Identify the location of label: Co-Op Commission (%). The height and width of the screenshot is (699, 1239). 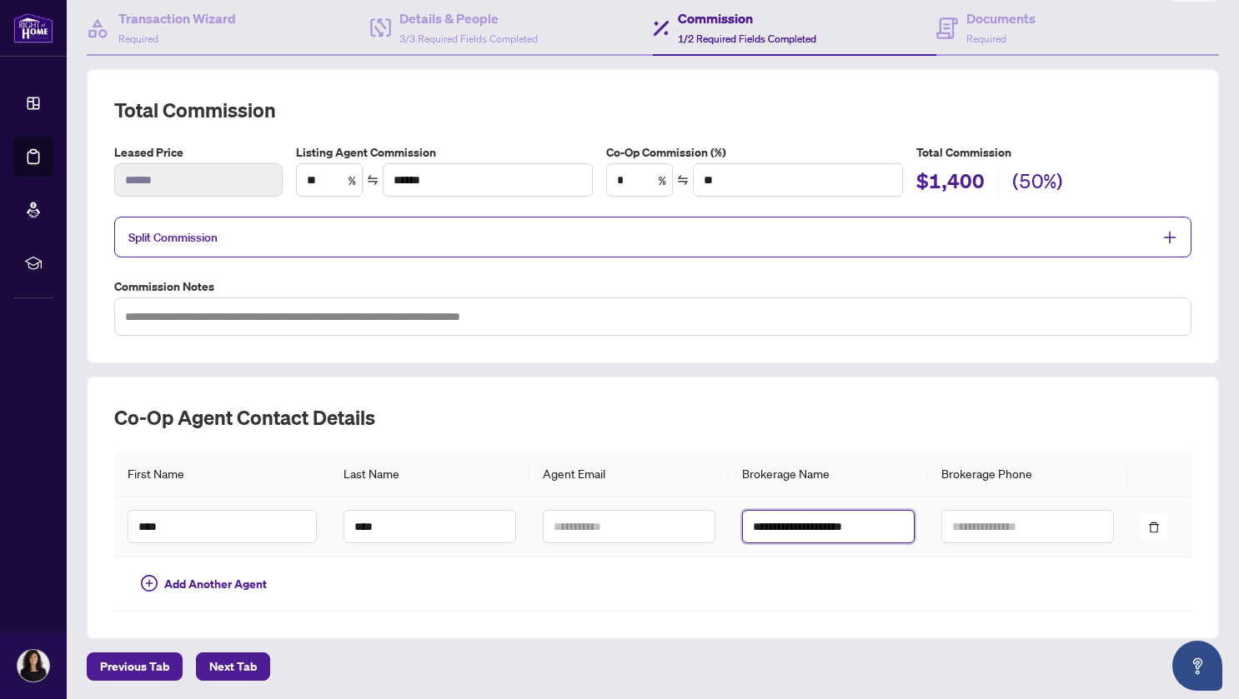
(754, 153).